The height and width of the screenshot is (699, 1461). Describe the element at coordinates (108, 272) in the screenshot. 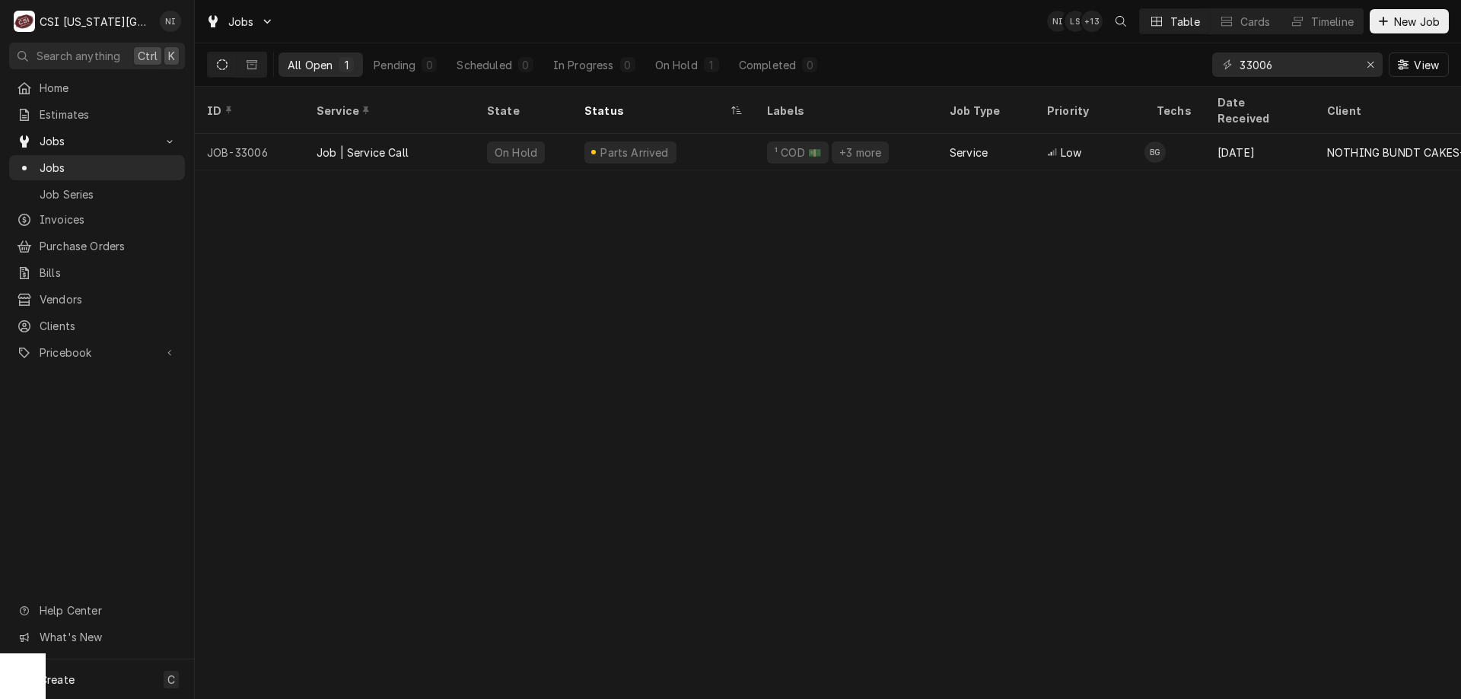

I see `span: Bills` at that location.